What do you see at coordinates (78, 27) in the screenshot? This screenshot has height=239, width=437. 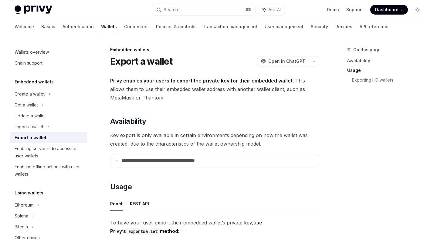 I see `a: Authentication` at bounding box center [78, 27].